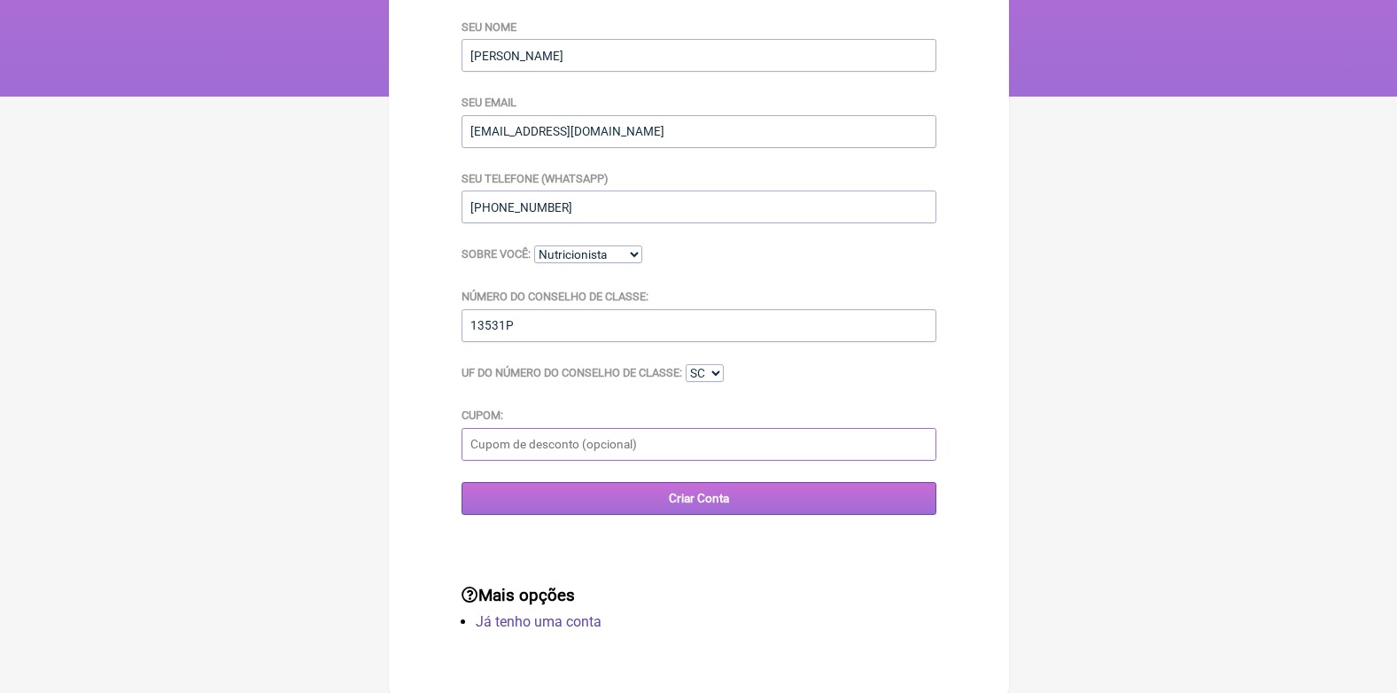  I want to click on input: Seu nome completo, so click(699, 55).